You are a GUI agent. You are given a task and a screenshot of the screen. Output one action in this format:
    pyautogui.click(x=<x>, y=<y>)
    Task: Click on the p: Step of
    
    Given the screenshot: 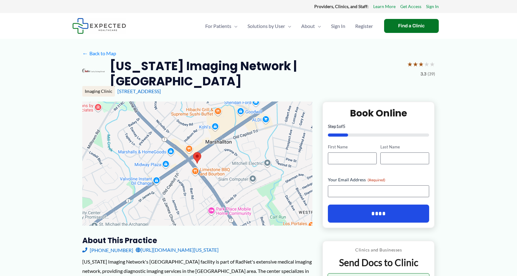 What is the action you would take?
    pyautogui.click(x=378, y=126)
    